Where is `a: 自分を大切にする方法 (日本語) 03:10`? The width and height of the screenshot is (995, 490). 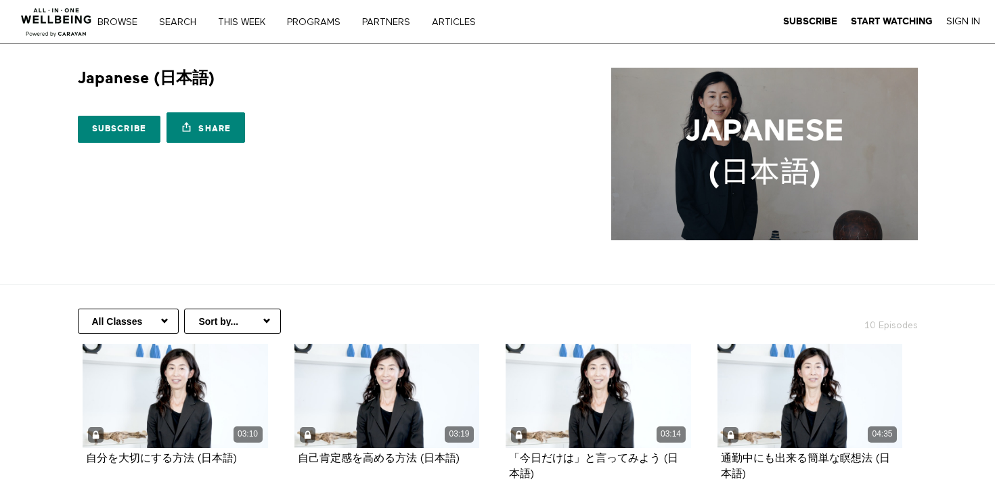
a: 自分を大切にする方法 (日本語) 03:10 is located at coordinates (175, 396).